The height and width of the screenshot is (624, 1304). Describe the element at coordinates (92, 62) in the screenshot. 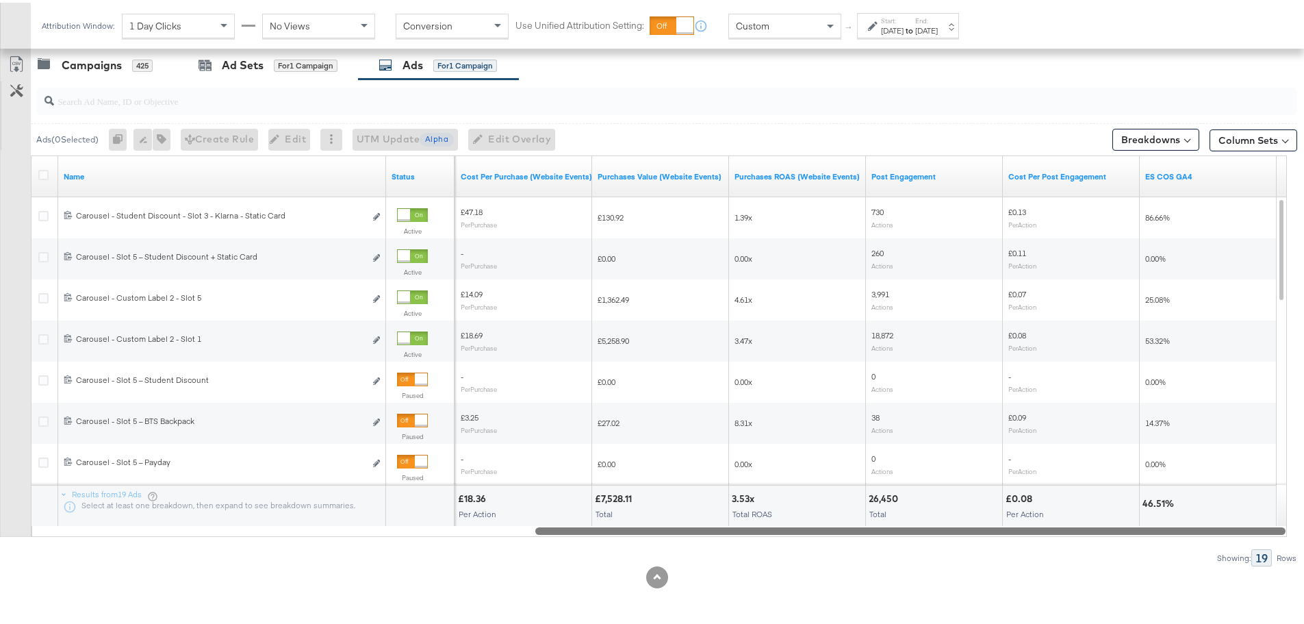

I see `div: Campaigns` at that location.